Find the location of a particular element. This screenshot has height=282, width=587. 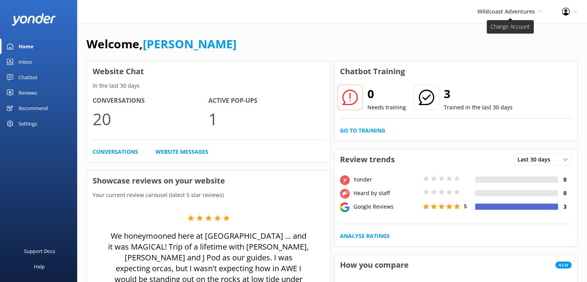

img: yonder-white-logo.png is located at coordinates (34, 19).